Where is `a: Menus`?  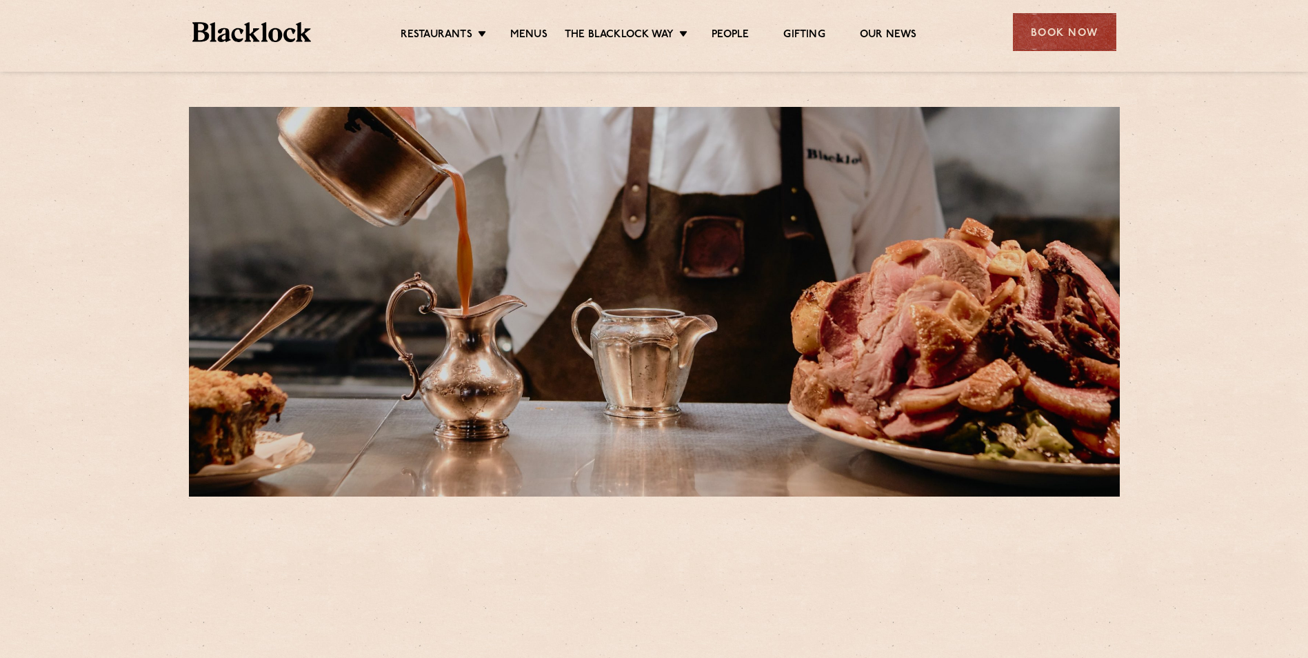 a: Menus is located at coordinates (529, 36).